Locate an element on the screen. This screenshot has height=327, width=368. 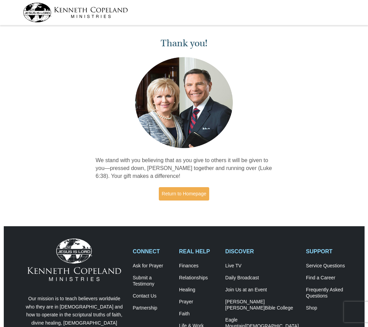
a: Finances is located at coordinates (199, 266).